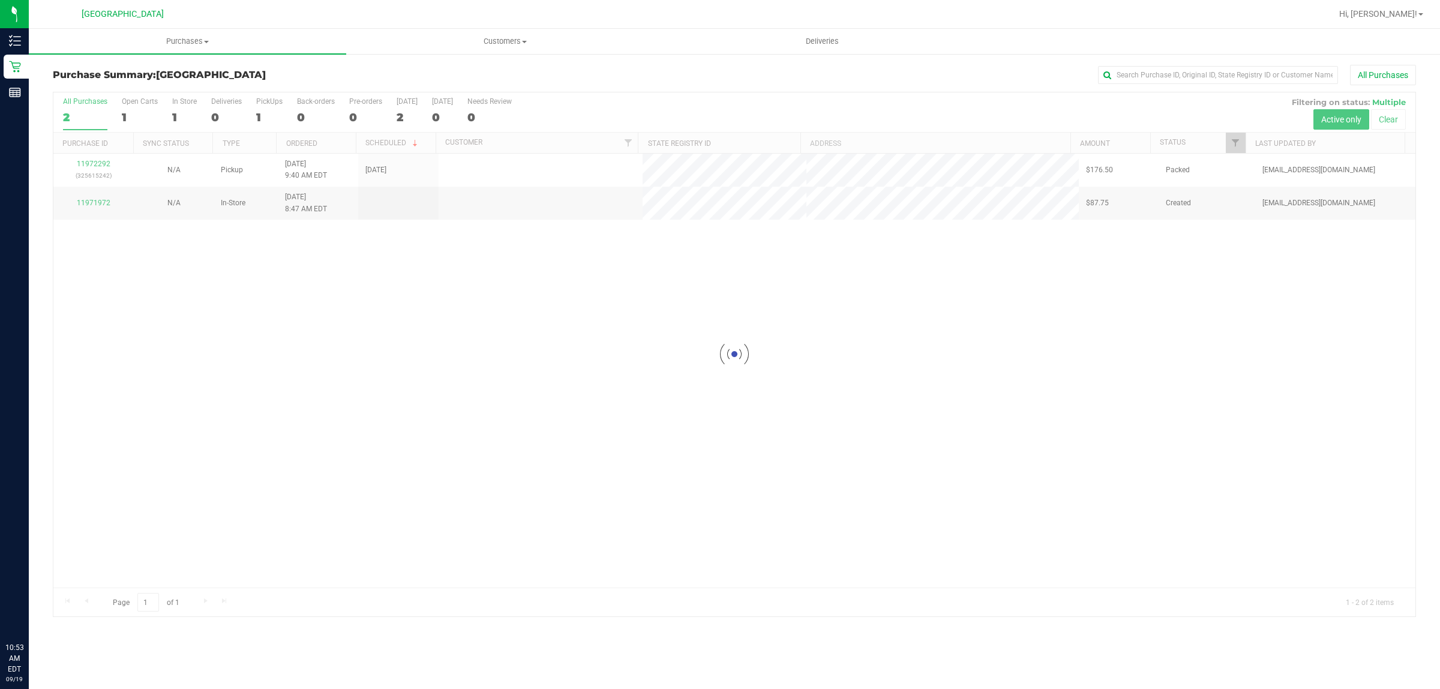 The height and width of the screenshot is (689, 1440). I want to click on p: 10:53 AM EDT, so click(14, 658).